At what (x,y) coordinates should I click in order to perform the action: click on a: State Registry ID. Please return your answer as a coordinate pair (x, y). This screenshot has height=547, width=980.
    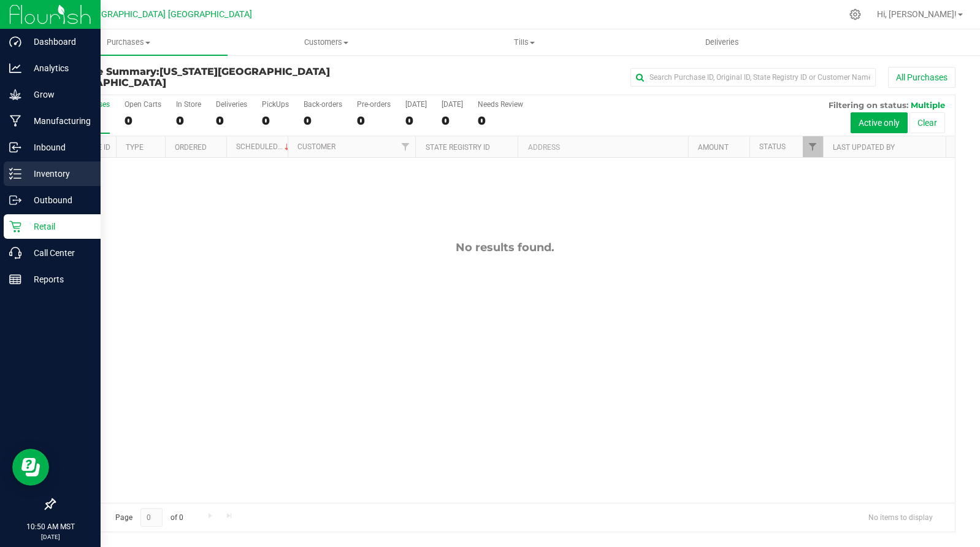
    Looking at the image, I should click on (458, 147).